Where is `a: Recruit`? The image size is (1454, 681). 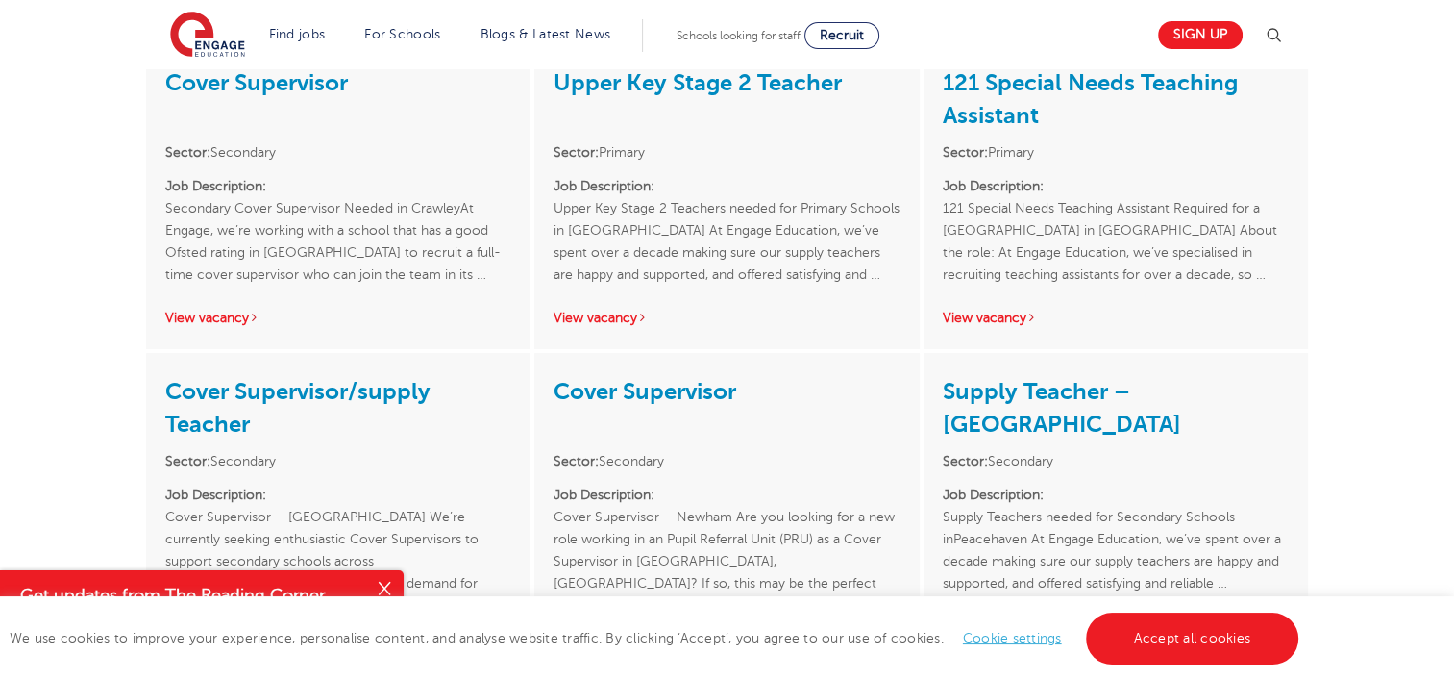
a: Recruit is located at coordinates (842, 36).